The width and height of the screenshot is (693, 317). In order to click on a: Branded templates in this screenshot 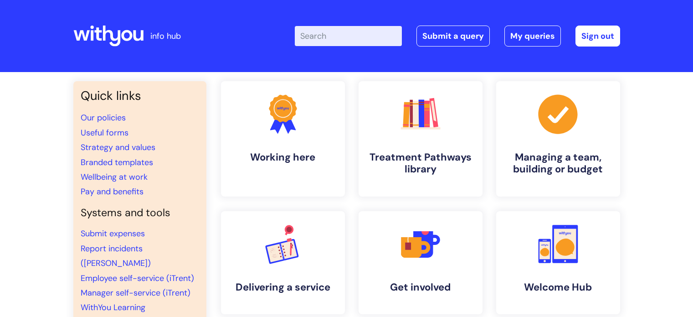, I will do `click(117, 162)`.